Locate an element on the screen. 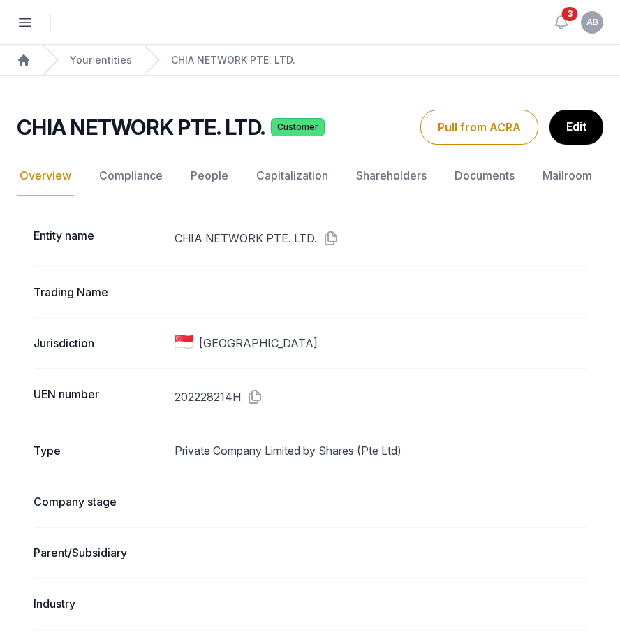 The height and width of the screenshot is (633, 620). dd: CHIA NETWORK PTE. LTD. is located at coordinates (381, 238).